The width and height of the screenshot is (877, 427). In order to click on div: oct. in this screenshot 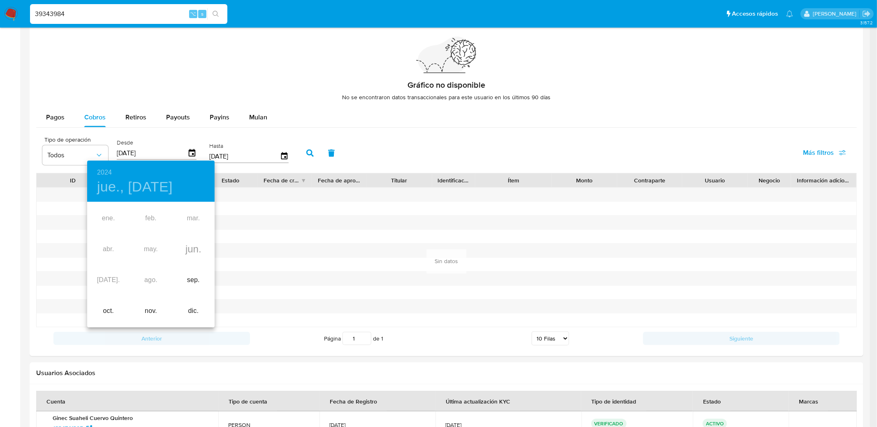, I will do `click(108, 311)`.